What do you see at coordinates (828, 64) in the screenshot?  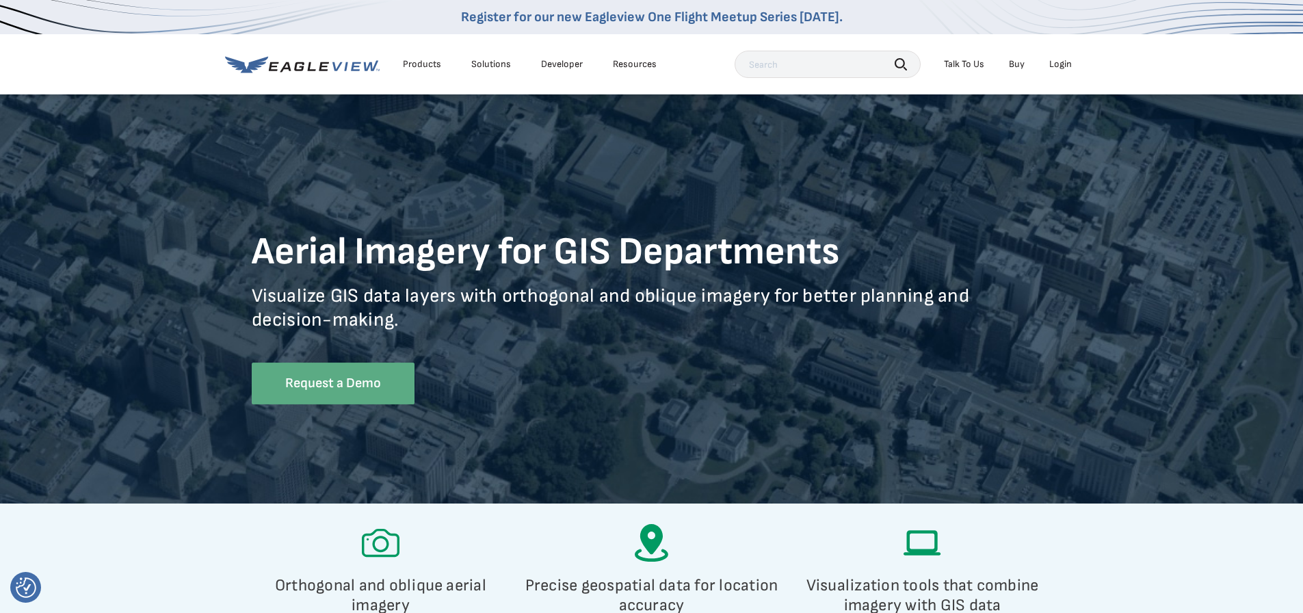 I see `input: Search` at bounding box center [828, 64].